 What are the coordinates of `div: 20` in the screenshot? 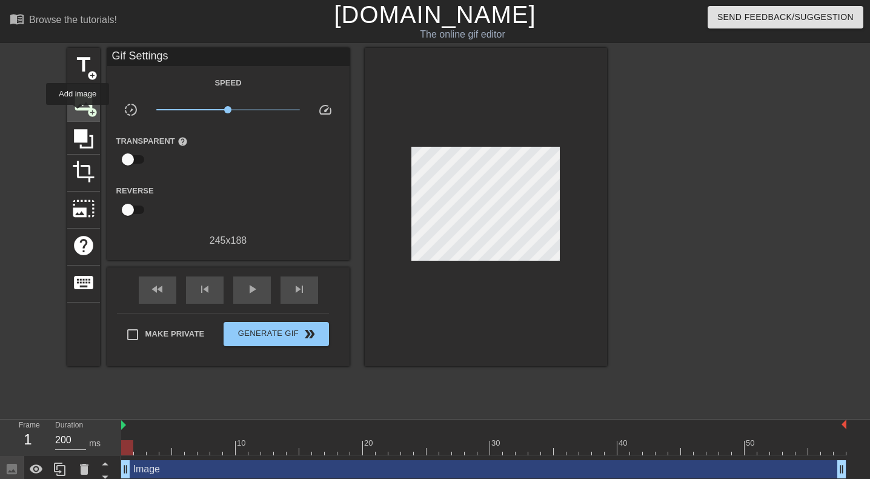 It's located at (370, 443).